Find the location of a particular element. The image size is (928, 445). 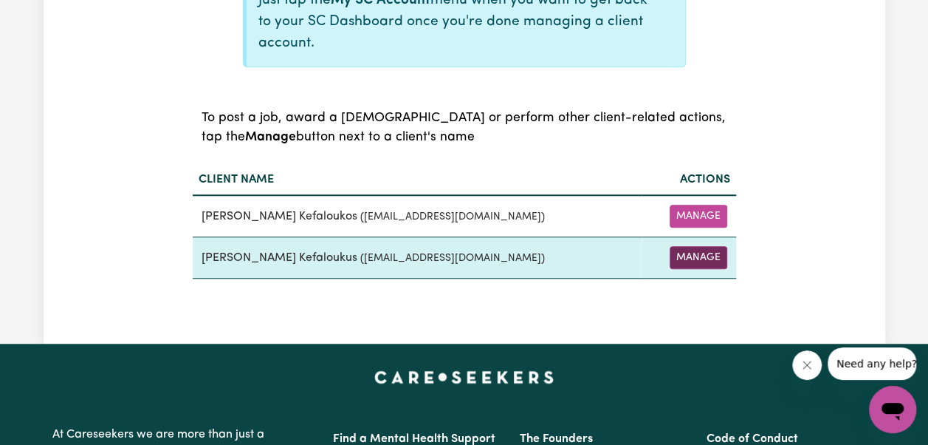

a: Code of Conduct is located at coordinates (753, 439).